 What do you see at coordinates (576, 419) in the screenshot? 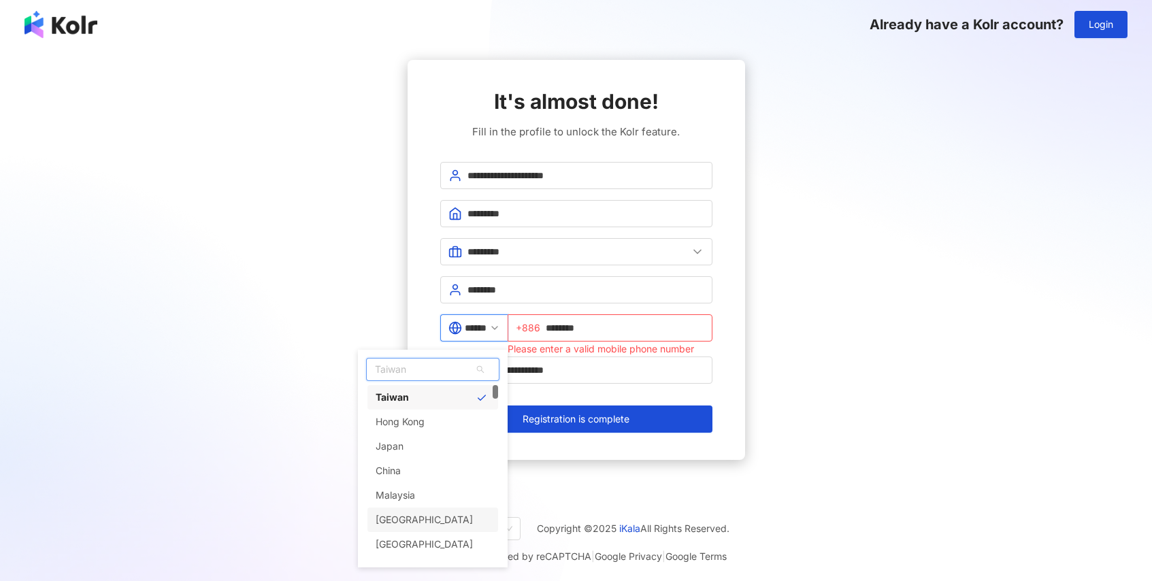
I see `span: Registration is complete` at bounding box center [576, 419].